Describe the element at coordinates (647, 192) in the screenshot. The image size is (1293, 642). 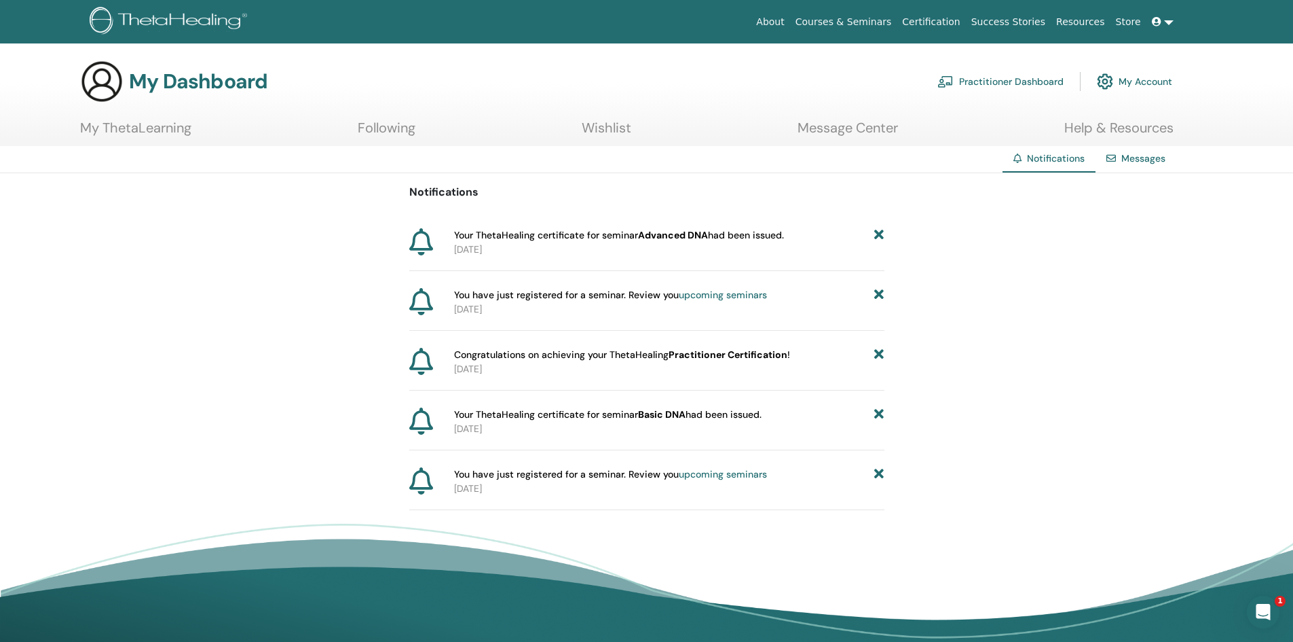
I see `p: Notifications` at that location.